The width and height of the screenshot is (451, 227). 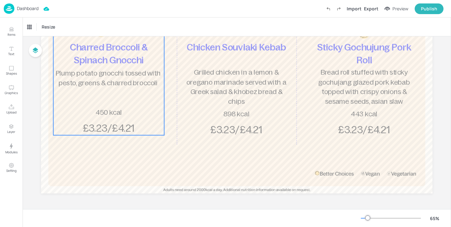 What do you see at coordinates (430, 9) in the screenshot?
I see `button: Publish` at bounding box center [430, 9].